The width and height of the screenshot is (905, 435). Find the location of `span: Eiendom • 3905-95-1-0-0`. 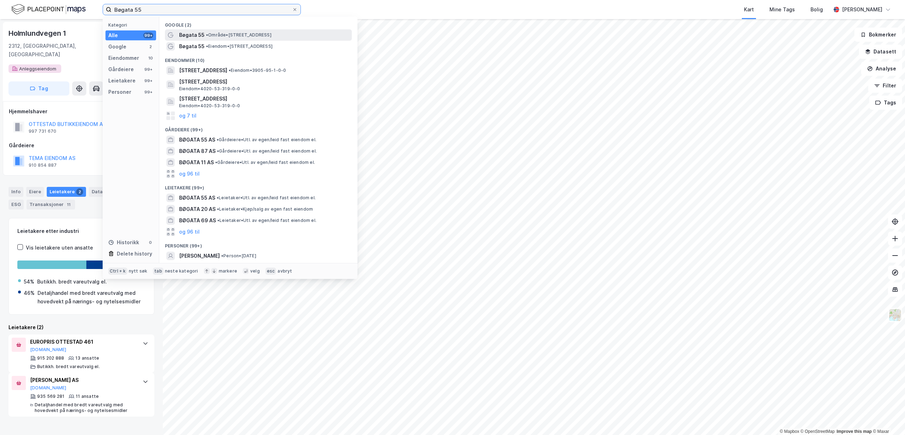

span: Eiendom • 3905-95-1-0-0 is located at coordinates (257, 70).